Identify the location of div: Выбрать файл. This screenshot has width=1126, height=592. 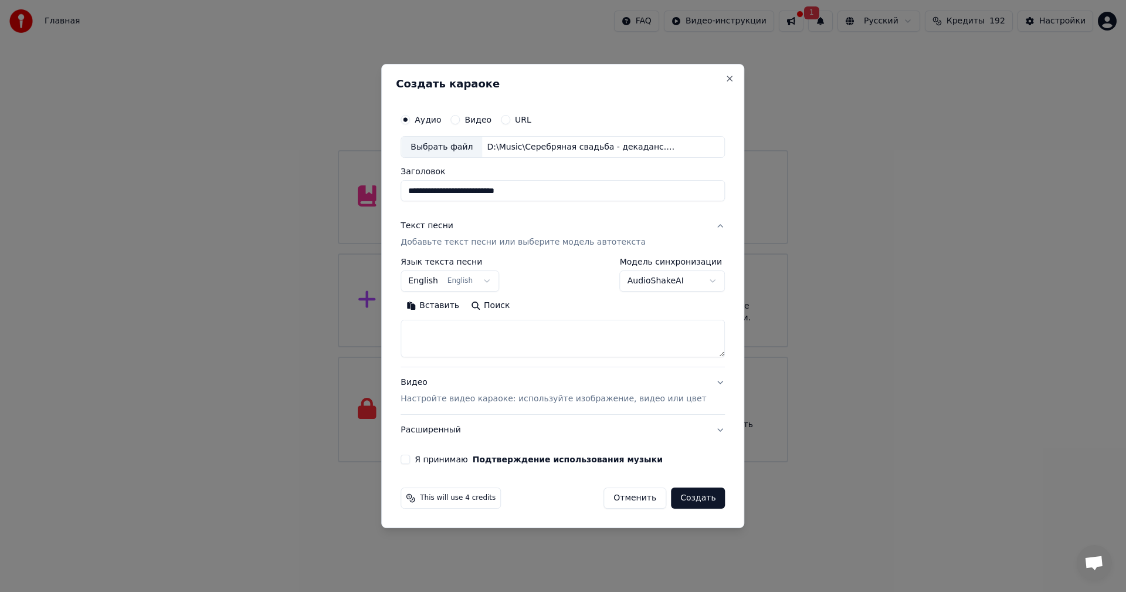
(442, 147).